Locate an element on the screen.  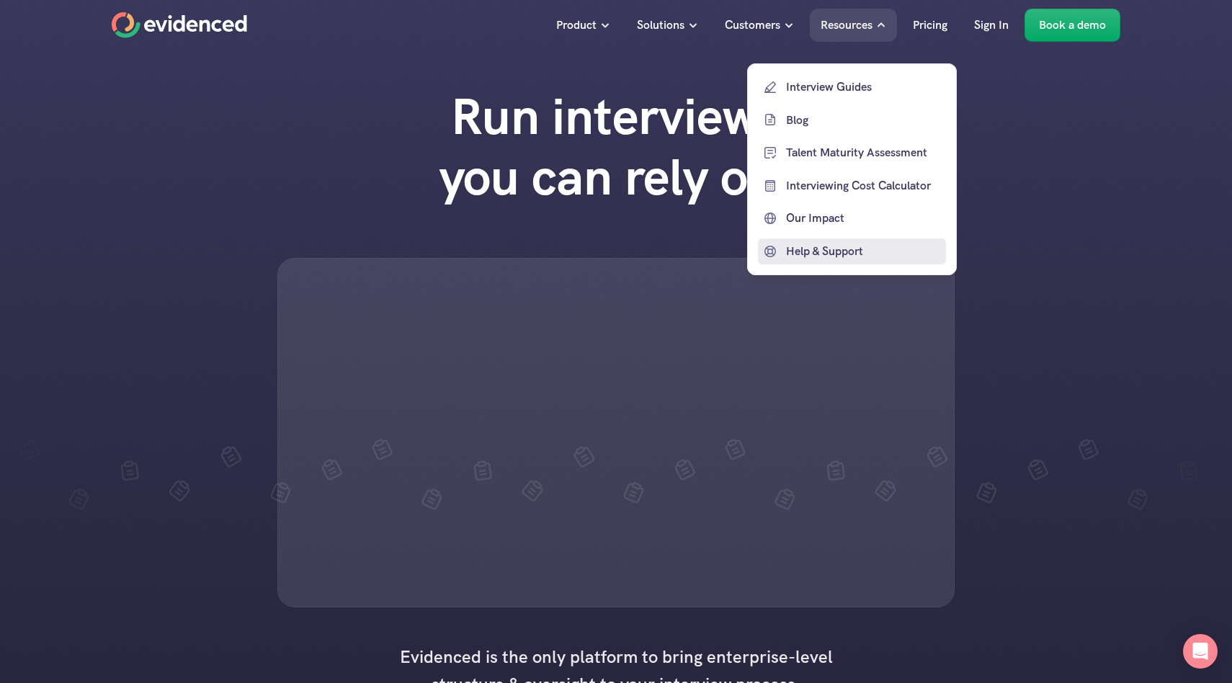
p: Product is located at coordinates (577, 25).